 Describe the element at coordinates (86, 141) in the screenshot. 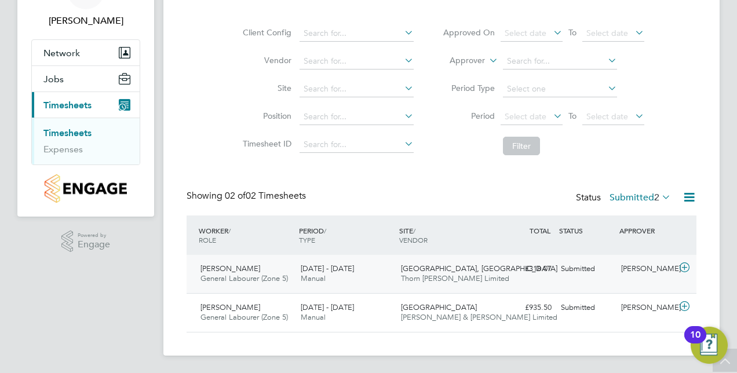

I see `div: Timesheets` at that location.